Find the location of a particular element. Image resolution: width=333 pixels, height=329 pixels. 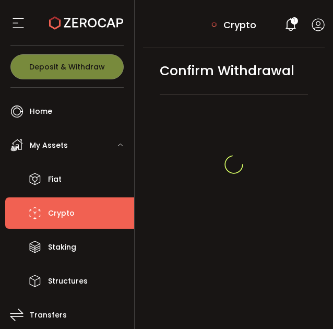

span: Home is located at coordinates (41, 111).